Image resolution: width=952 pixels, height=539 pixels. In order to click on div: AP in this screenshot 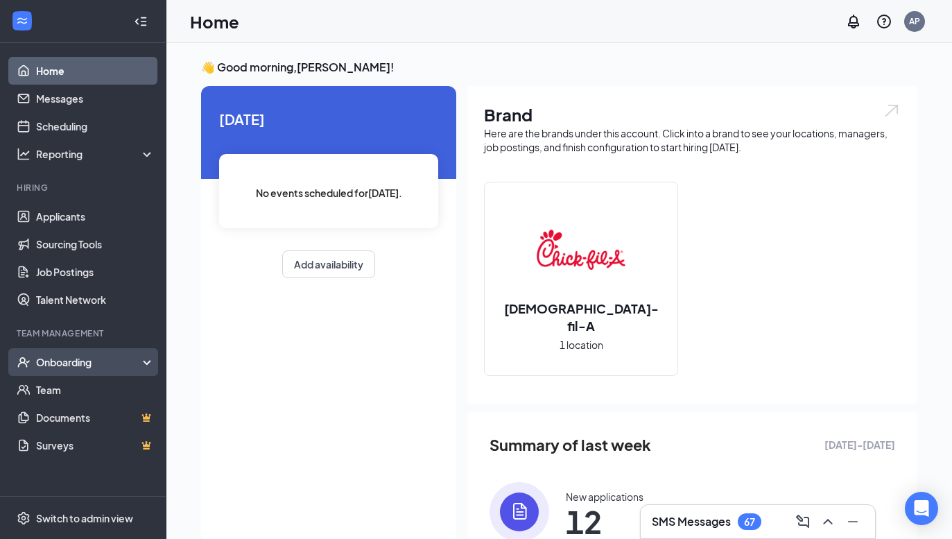, I will do `click(914, 21)`.